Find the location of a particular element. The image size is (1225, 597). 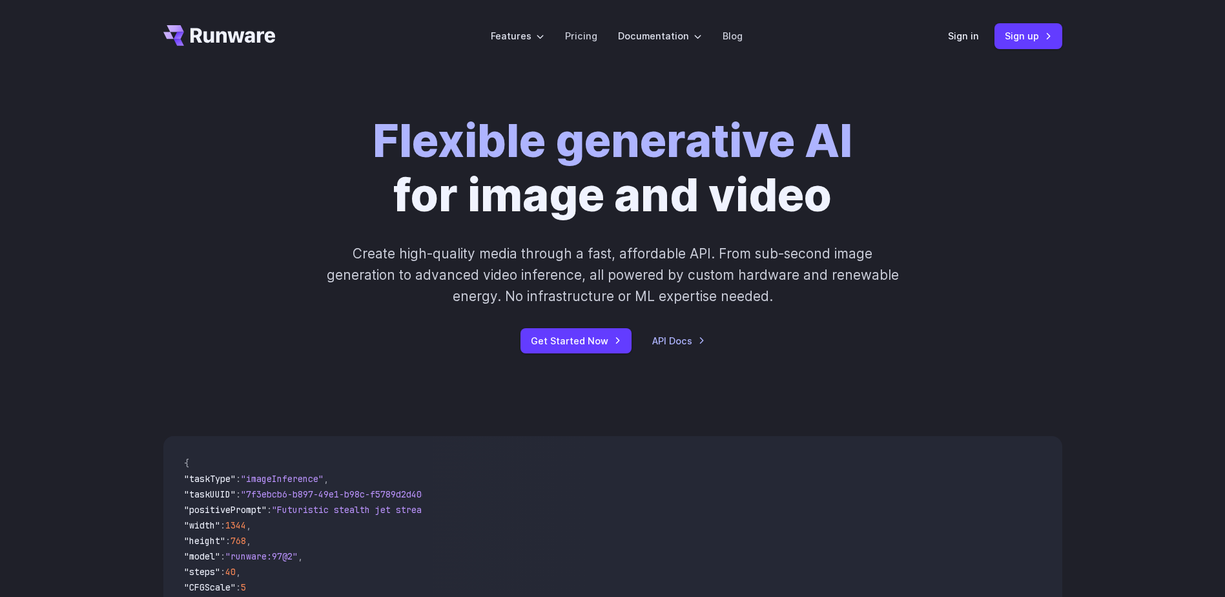

a: Pricing is located at coordinates (581, 36).